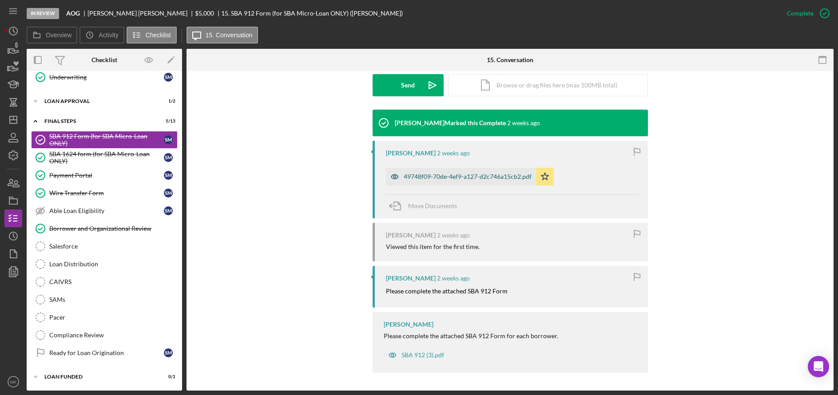 Image resolution: width=838 pixels, height=395 pixels. Describe the element at coordinates (107, 211) in the screenshot. I see `div: Able Loan Eligibility` at that location.